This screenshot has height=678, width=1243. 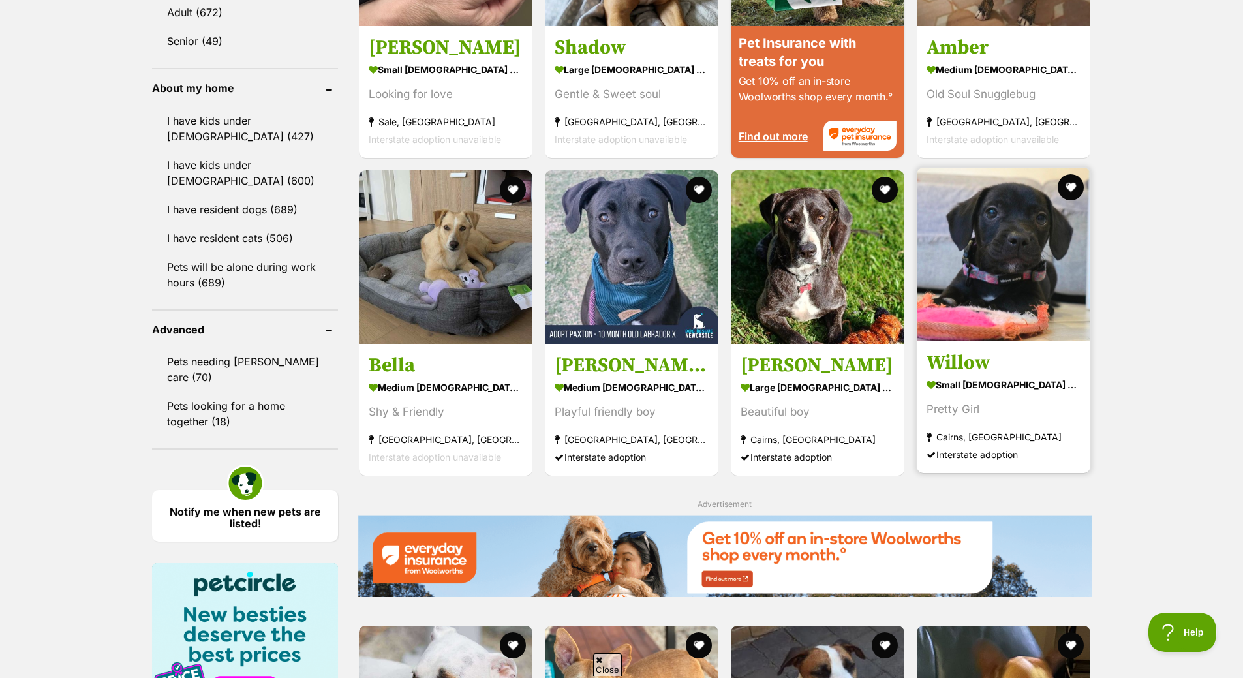 What do you see at coordinates (724, 555) in the screenshot?
I see `img: Everyday Insurance promotional banner` at bounding box center [724, 555].